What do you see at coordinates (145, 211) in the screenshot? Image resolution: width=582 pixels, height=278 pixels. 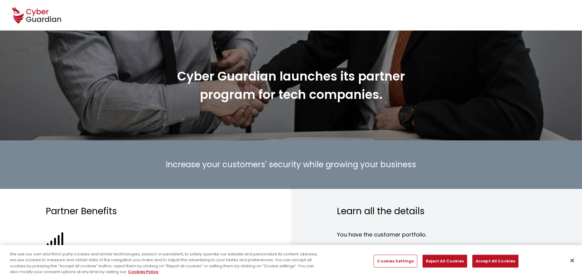 I see `h3: Partner Benefits` at bounding box center [145, 211].